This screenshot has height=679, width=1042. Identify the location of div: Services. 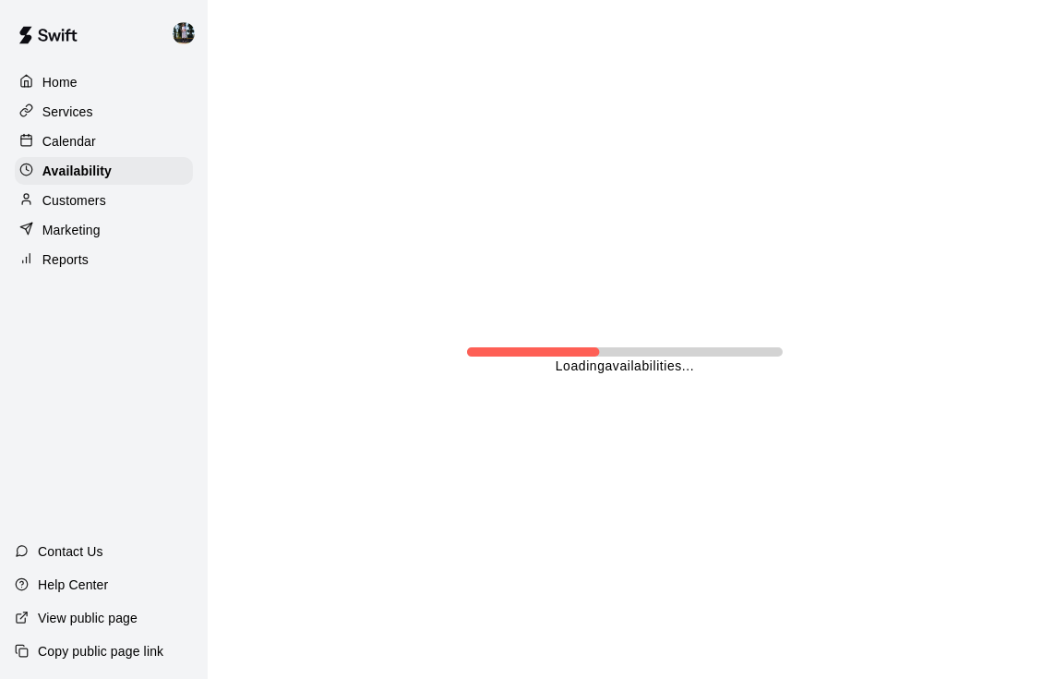
(103, 112).